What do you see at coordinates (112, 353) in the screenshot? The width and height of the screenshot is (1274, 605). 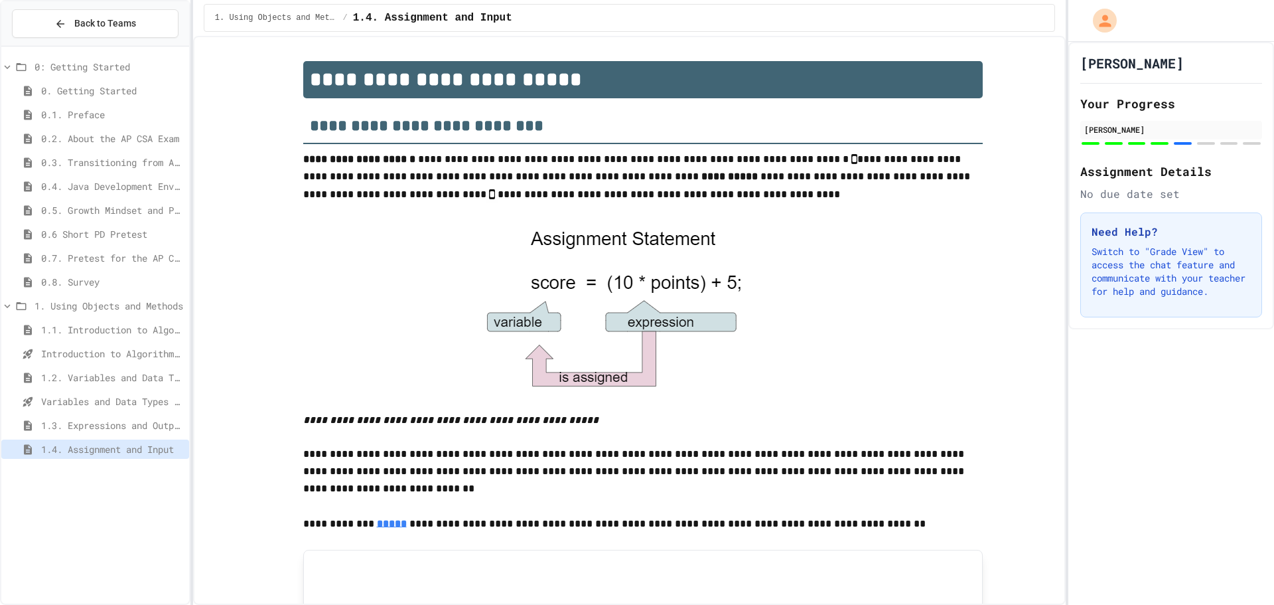 I see `span: Introduction to Algorithms, Programming, and Compilers` at bounding box center [112, 353].